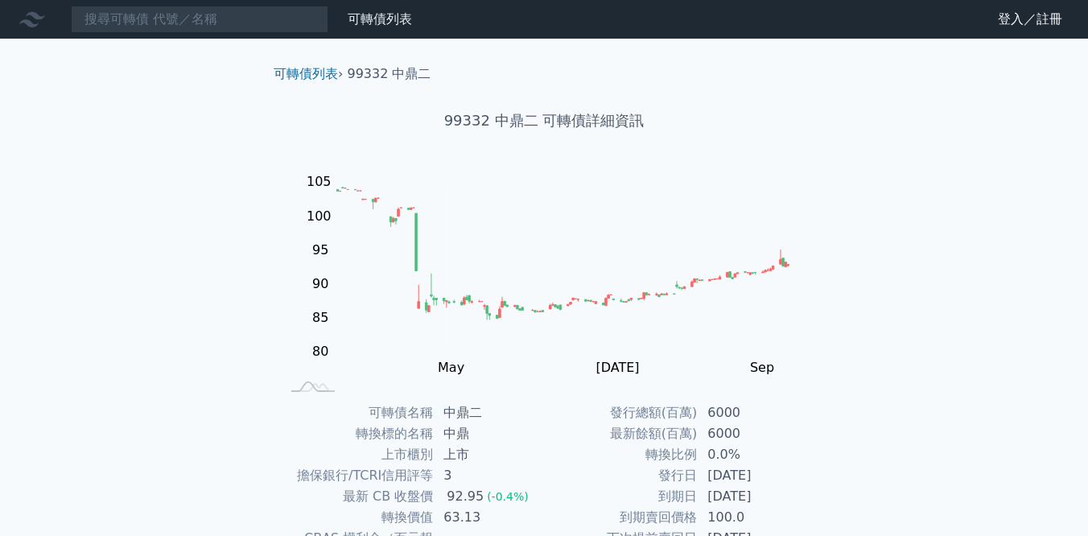  What do you see at coordinates (357, 413) in the screenshot?
I see `td: 可轉債名稱` at bounding box center [357, 413].